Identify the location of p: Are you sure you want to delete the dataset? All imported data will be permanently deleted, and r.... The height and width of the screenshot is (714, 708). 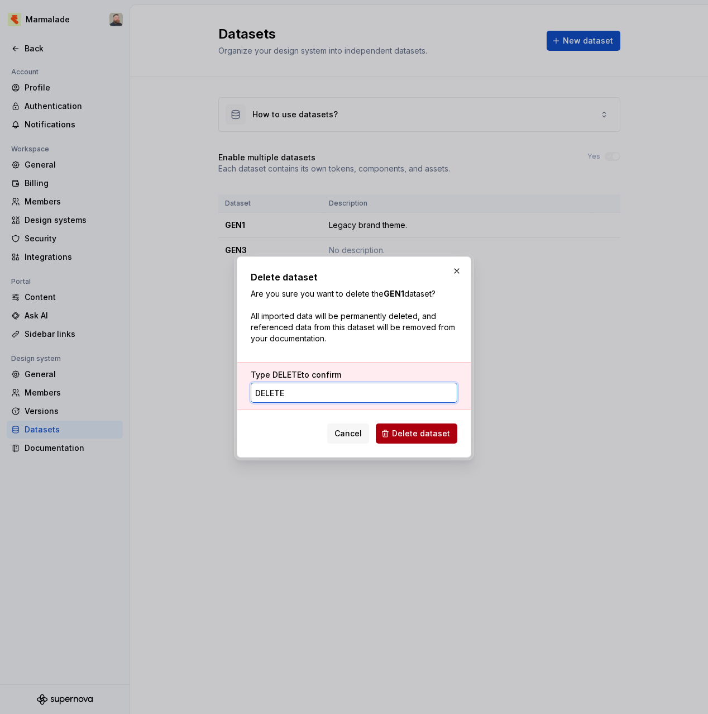
(354, 316).